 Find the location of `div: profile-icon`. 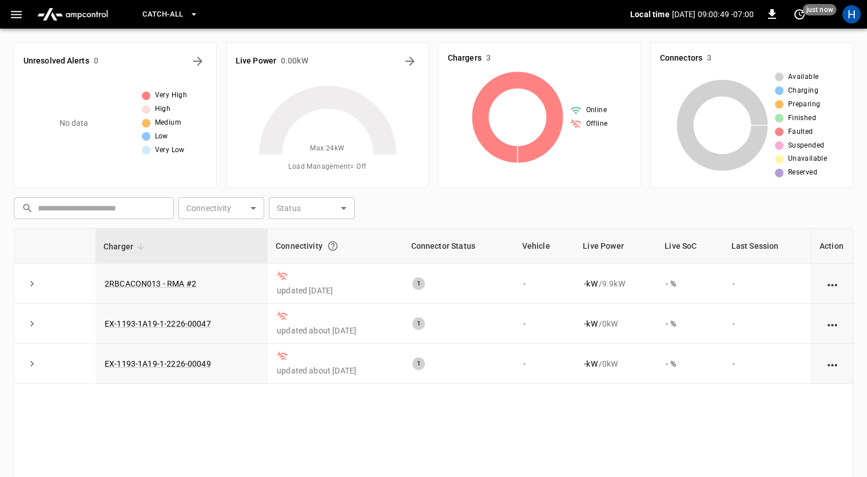

div: profile-icon is located at coordinates (852, 14).